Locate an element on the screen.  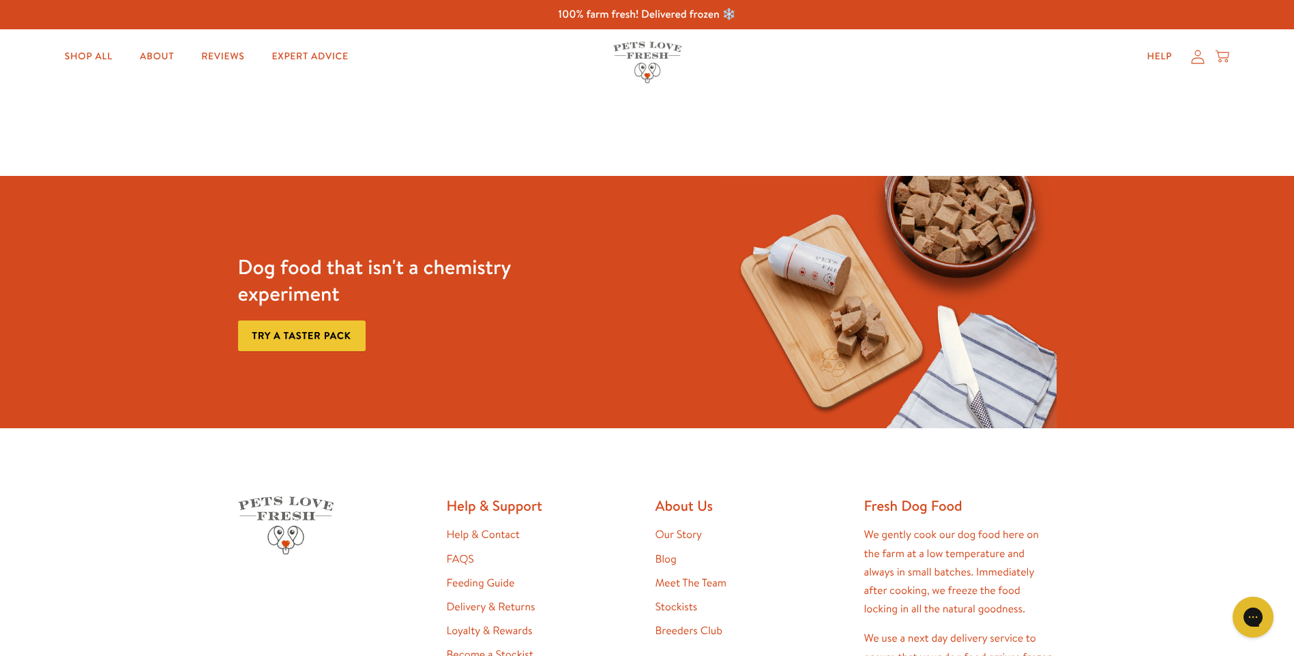
a: Blog is located at coordinates (666, 559).